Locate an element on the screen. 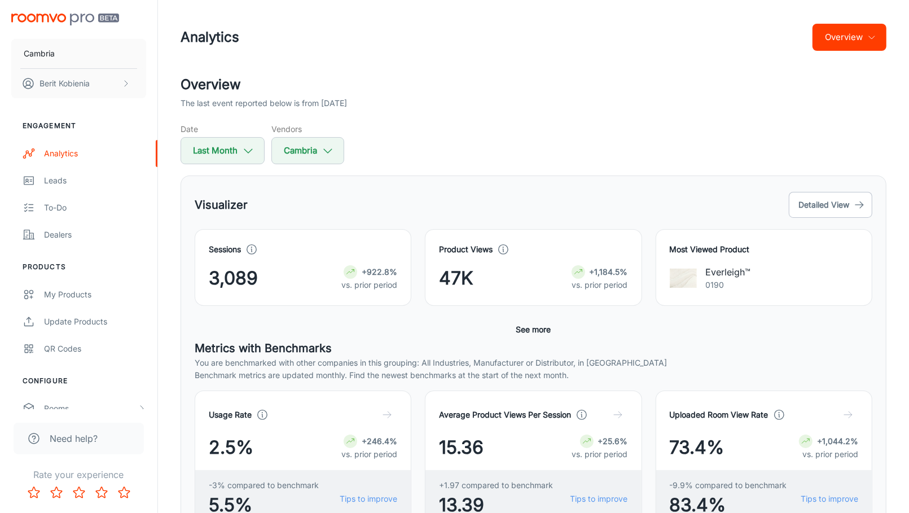  button: Rate 5 star is located at coordinates (124, 492).